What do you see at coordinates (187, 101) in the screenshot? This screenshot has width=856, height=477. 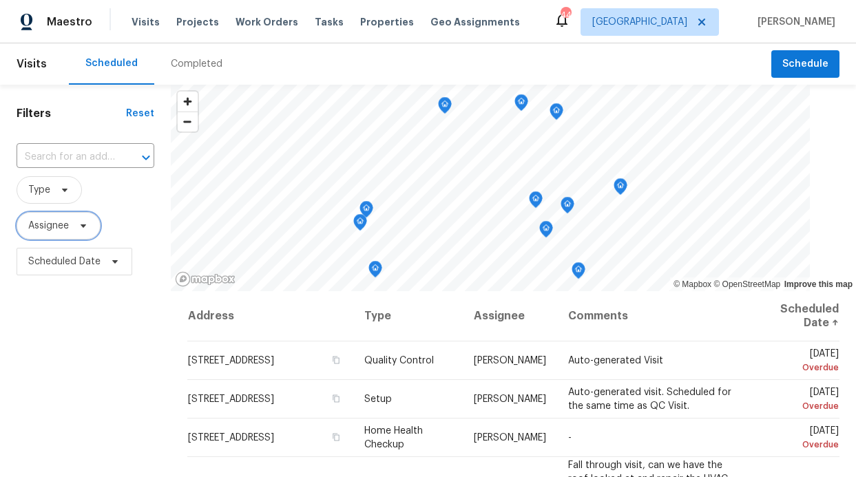 I see `span: Zoom in` at bounding box center [187, 101].